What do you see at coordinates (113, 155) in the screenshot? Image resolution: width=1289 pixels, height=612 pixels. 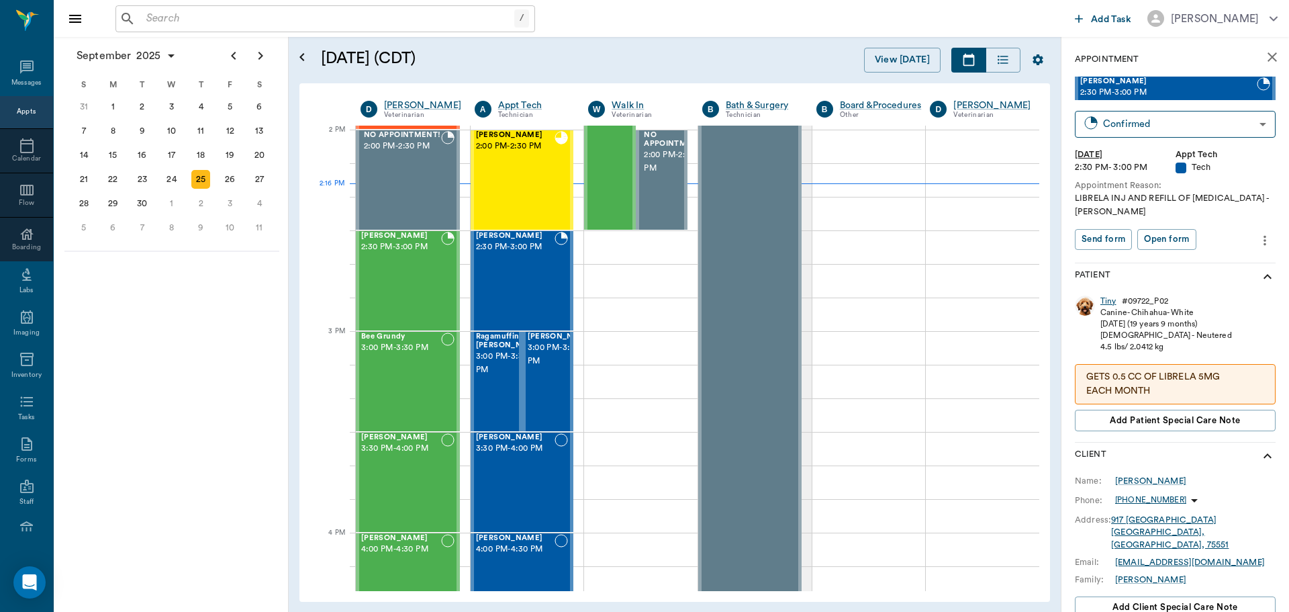 I see `div: Monday, September 15, 2025` at bounding box center [113, 155].